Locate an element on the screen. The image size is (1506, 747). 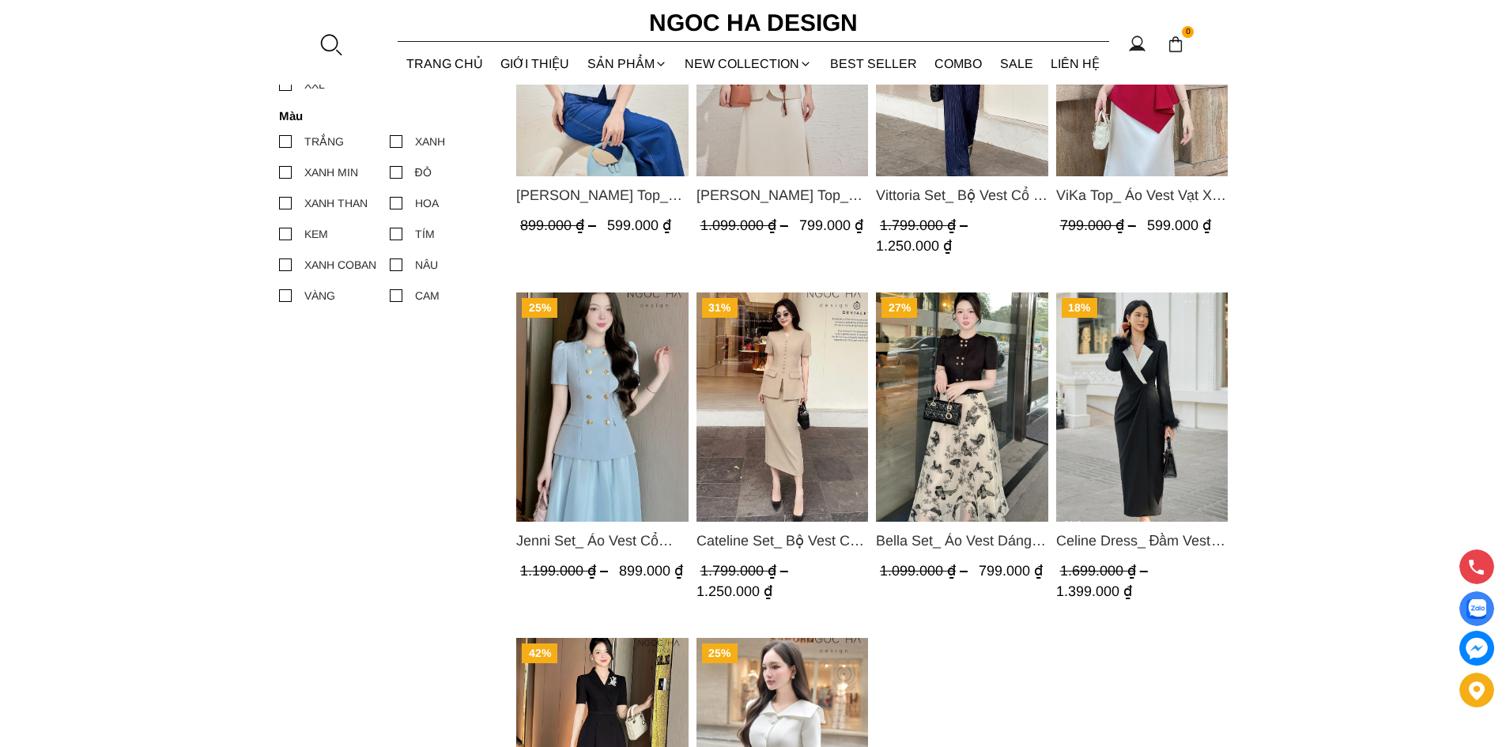
div: XANH MIN is located at coordinates (331, 172).